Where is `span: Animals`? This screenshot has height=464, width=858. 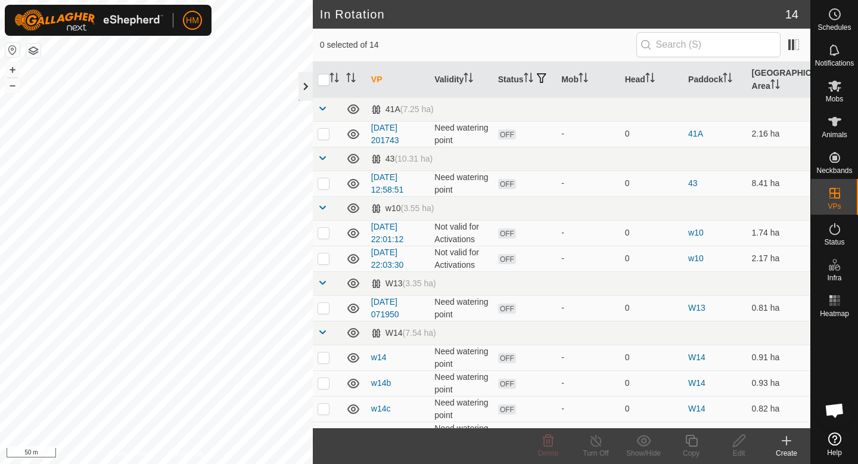 span: Animals is located at coordinates (834, 135).